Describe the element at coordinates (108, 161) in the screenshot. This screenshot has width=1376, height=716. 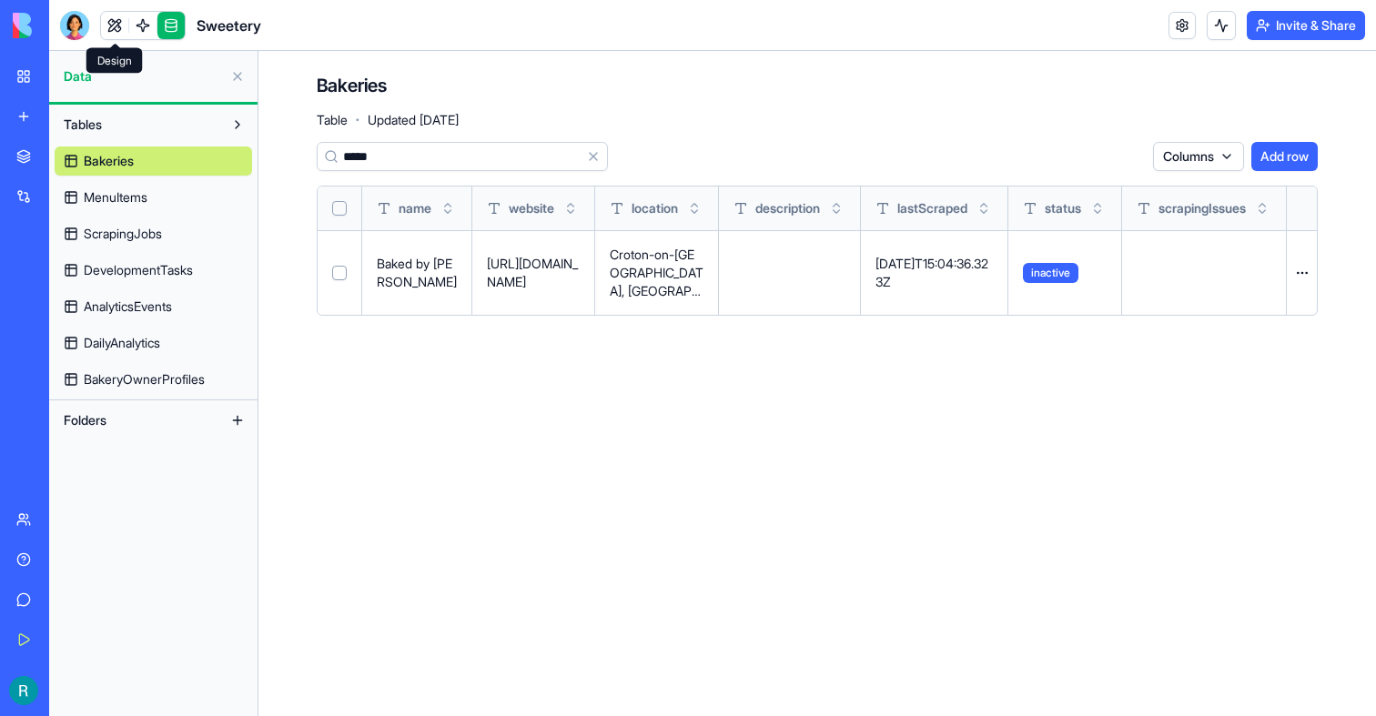
I see `span: Bakeries` at that location.